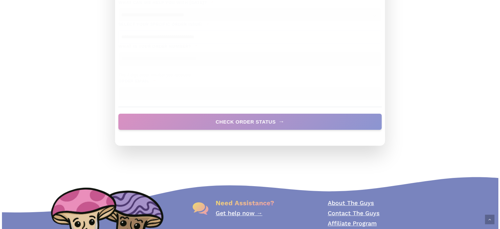 This screenshot has width=500, height=229. Describe the element at coordinates (239, 212) in the screenshot. I see `a: Get help now →` at that location.